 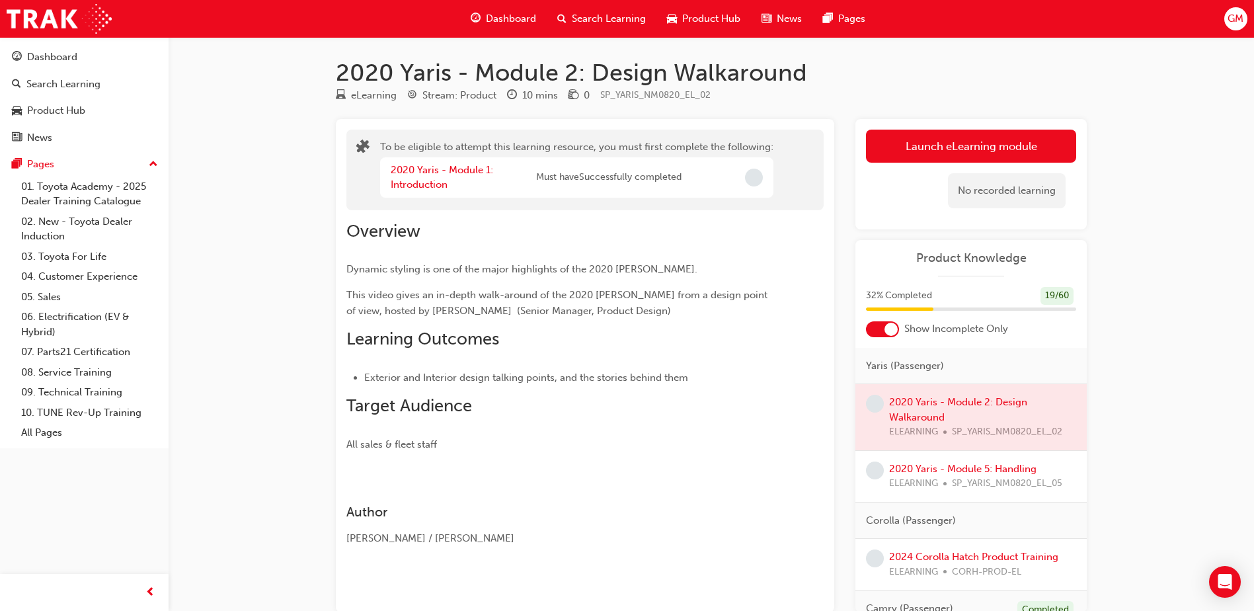 What do you see at coordinates (1007, 483) in the screenshot?
I see `span: SP_YARIS_NM0820_EL_05` at bounding box center [1007, 483].